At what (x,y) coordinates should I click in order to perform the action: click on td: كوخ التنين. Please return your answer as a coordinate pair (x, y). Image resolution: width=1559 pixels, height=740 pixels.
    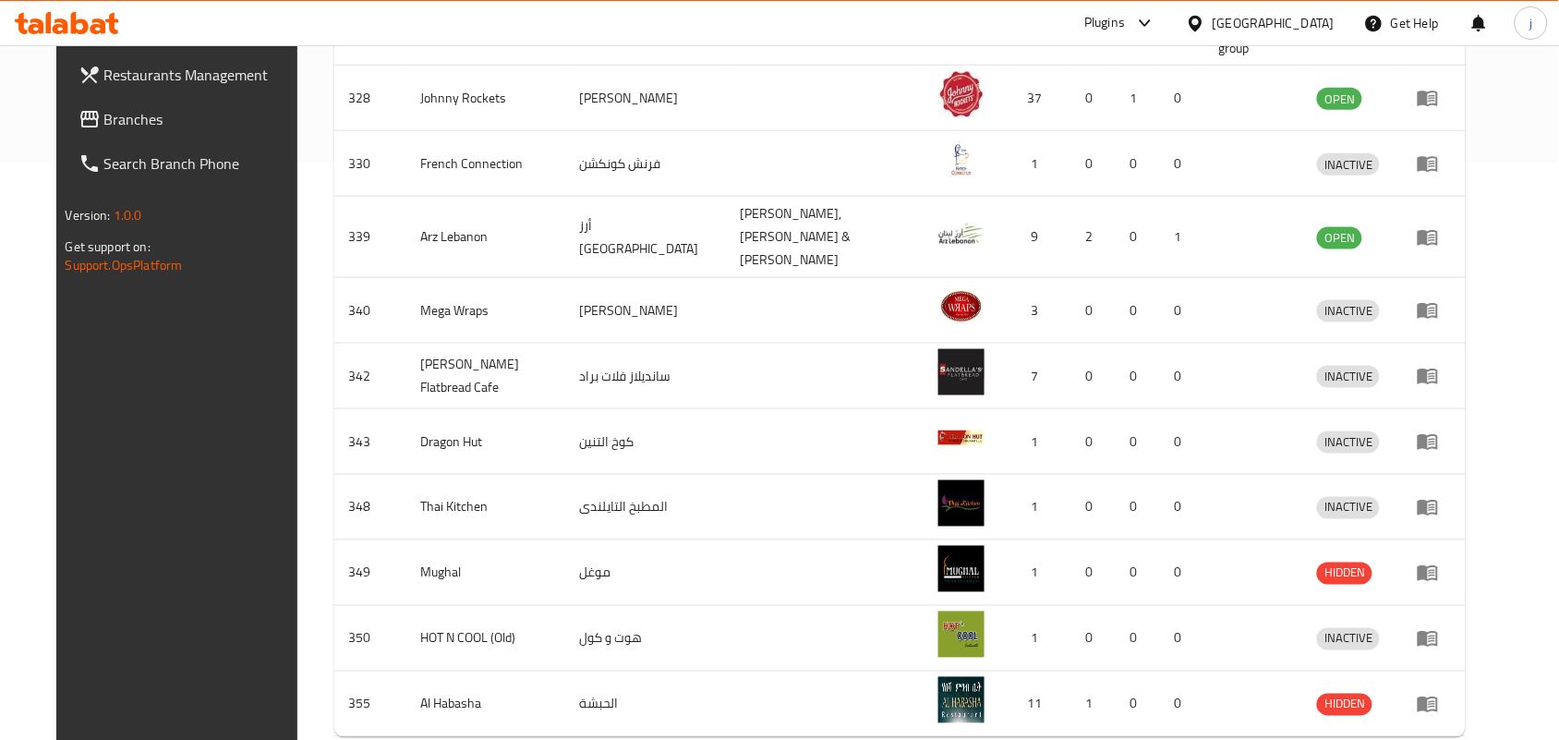
    Looking at the image, I should click on (644, 441).